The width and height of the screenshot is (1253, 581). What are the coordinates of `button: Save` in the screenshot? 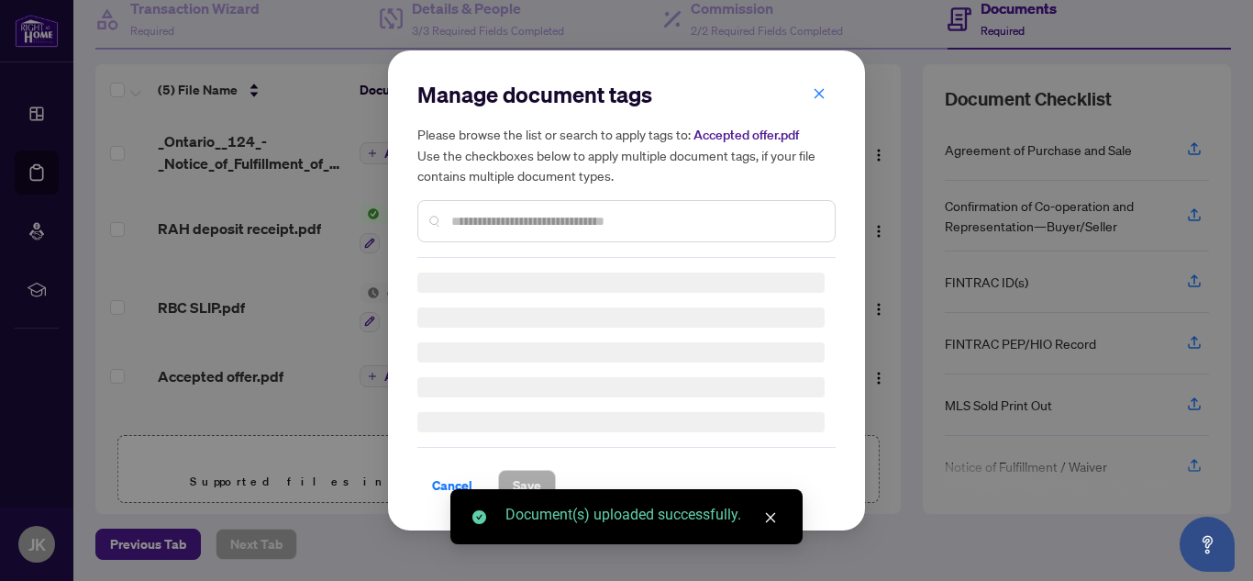 It's located at (527, 485).